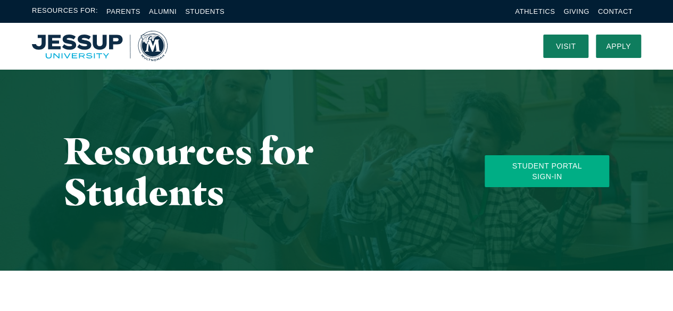 This screenshot has height=311, width=673. Describe the element at coordinates (253, 171) in the screenshot. I see `h1: Resources for Students` at that location.